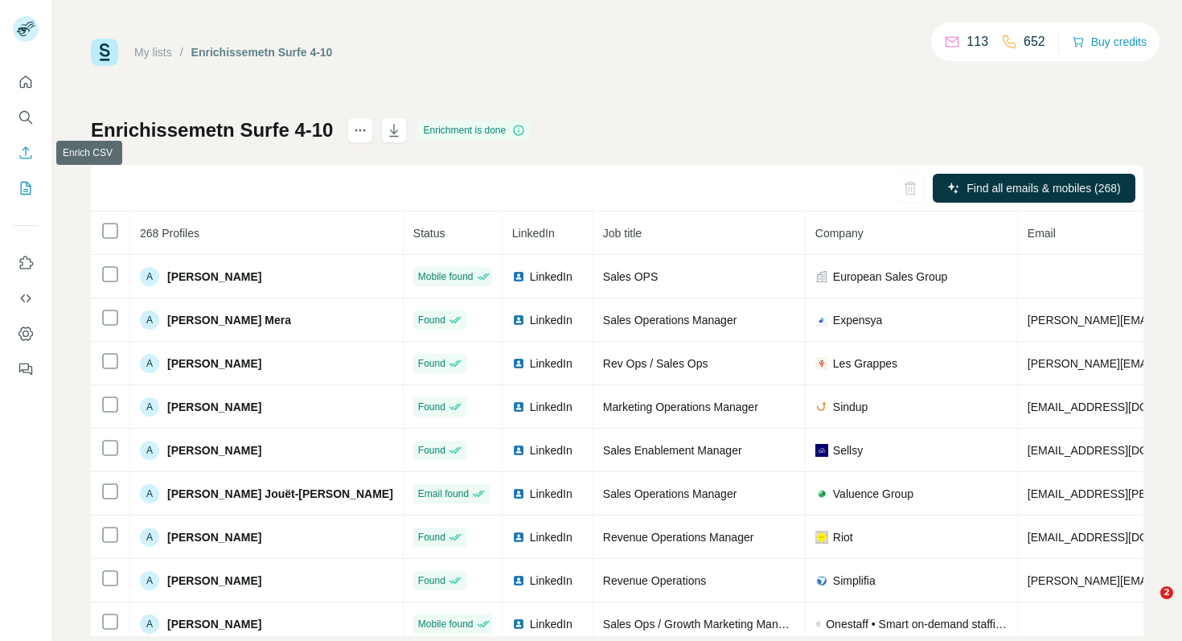 The width and height of the screenshot is (1182, 641). I want to click on span: Email, so click(1041, 233).